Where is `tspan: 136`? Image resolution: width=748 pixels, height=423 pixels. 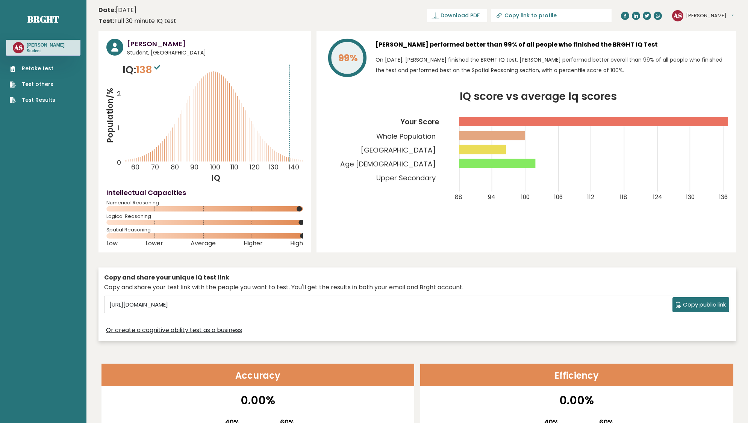 tspan: 136 is located at coordinates (723, 197).